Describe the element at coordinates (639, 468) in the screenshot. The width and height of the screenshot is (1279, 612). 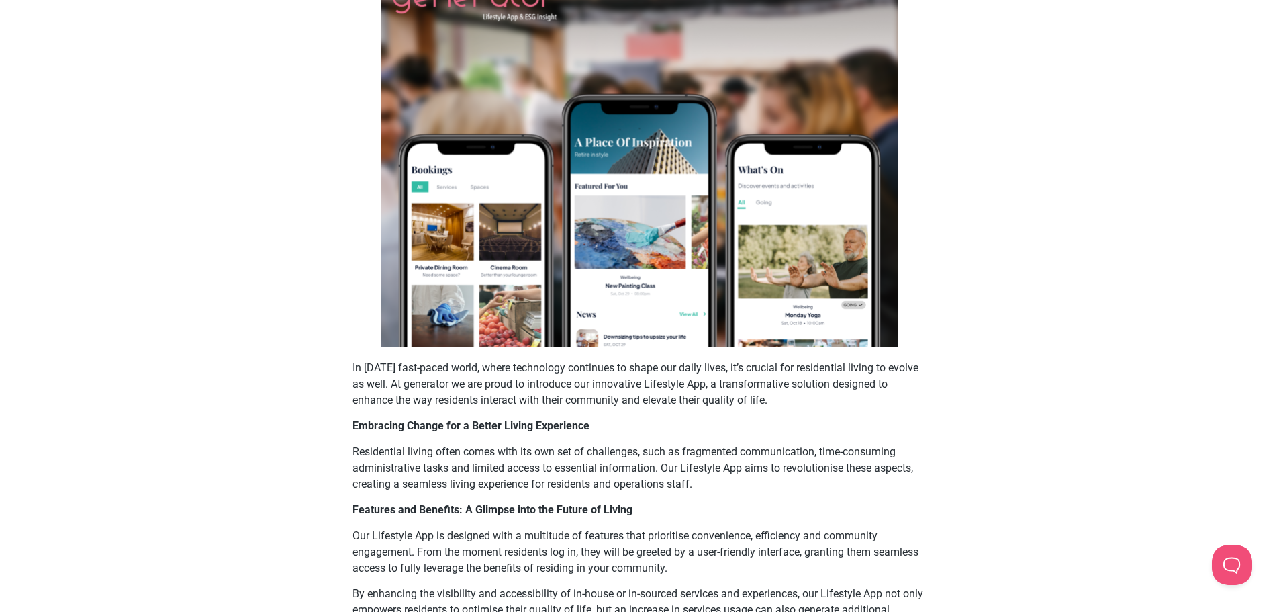
I see `p: Residential living often comes with its own set of challenges, such as fragmented communication, ...` at that location.